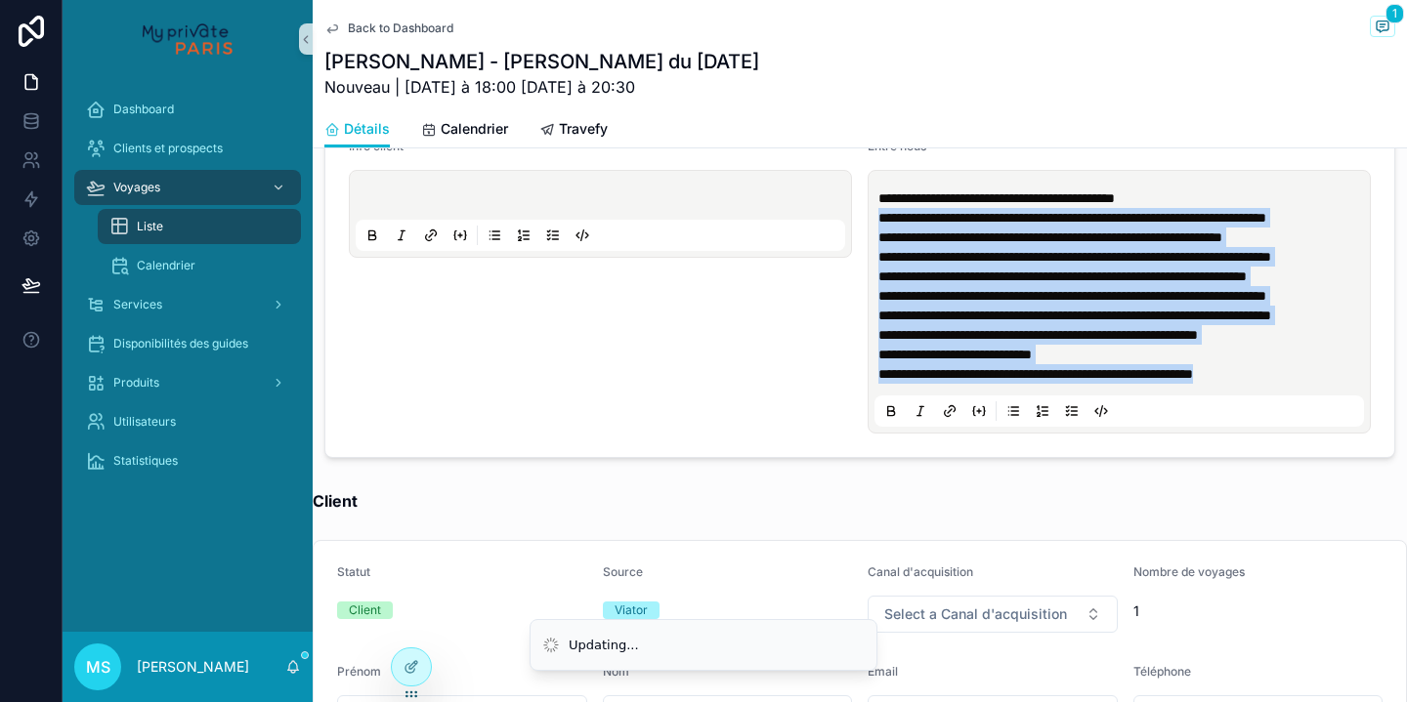 The width and height of the screenshot is (1407, 702). Describe the element at coordinates (149, 227) in the screenshot. I see `span: Liste` at that location.